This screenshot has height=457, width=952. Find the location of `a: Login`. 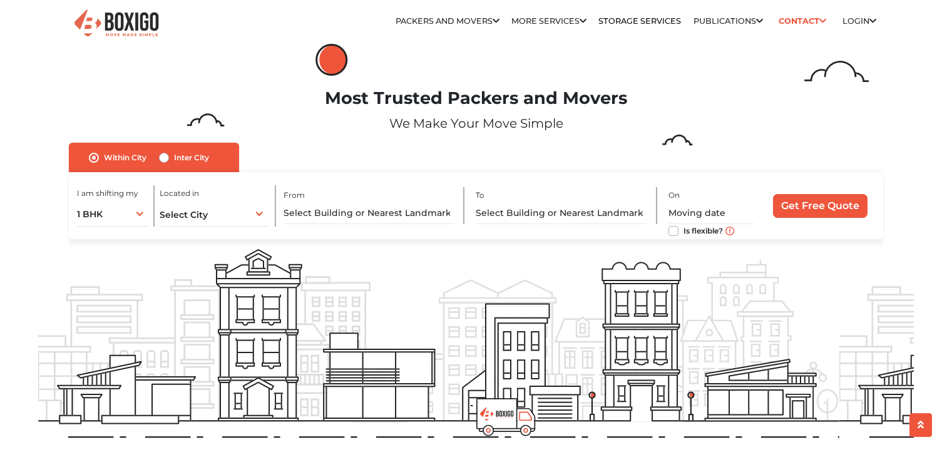

a: Login is located at coordinates (859, 21).